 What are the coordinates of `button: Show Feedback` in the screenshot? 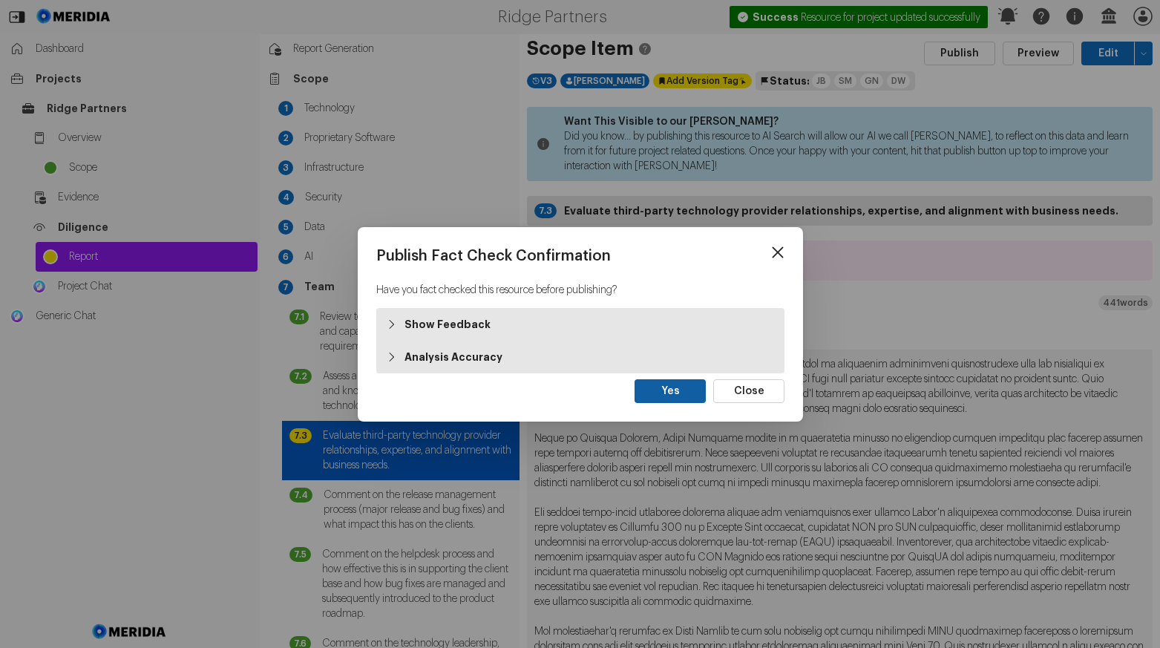 It's located at (581, 324).